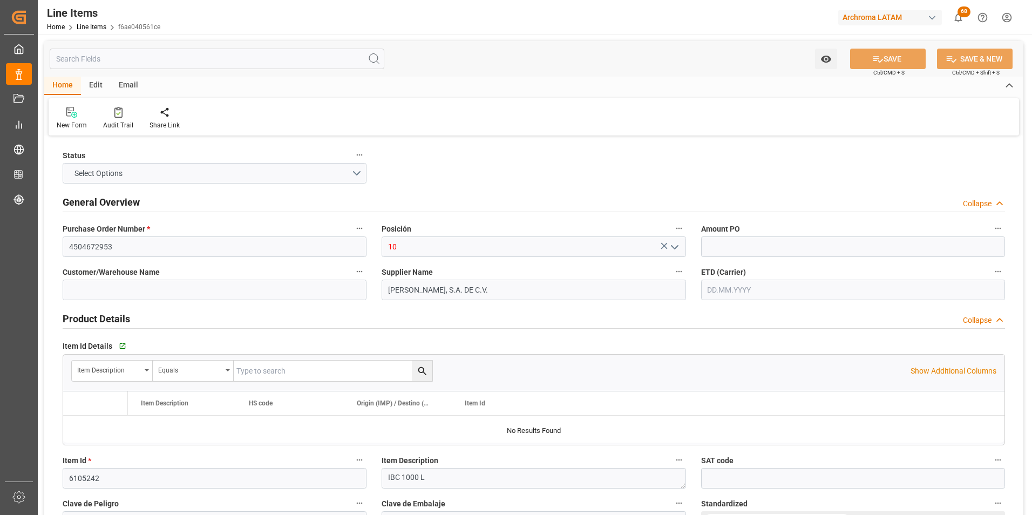 The image size is (1032, 515). Describe the element at coordinates (128, 86) in the screenshot. I see `div: Email` at that location.